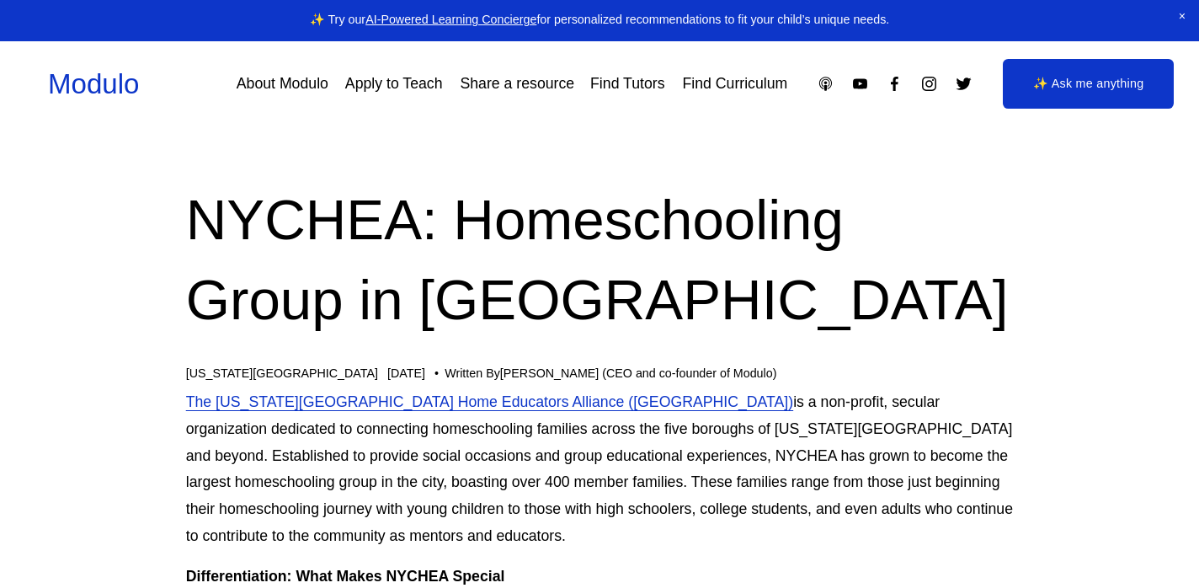  I want to click on a: YouTube, so click(860, 83).